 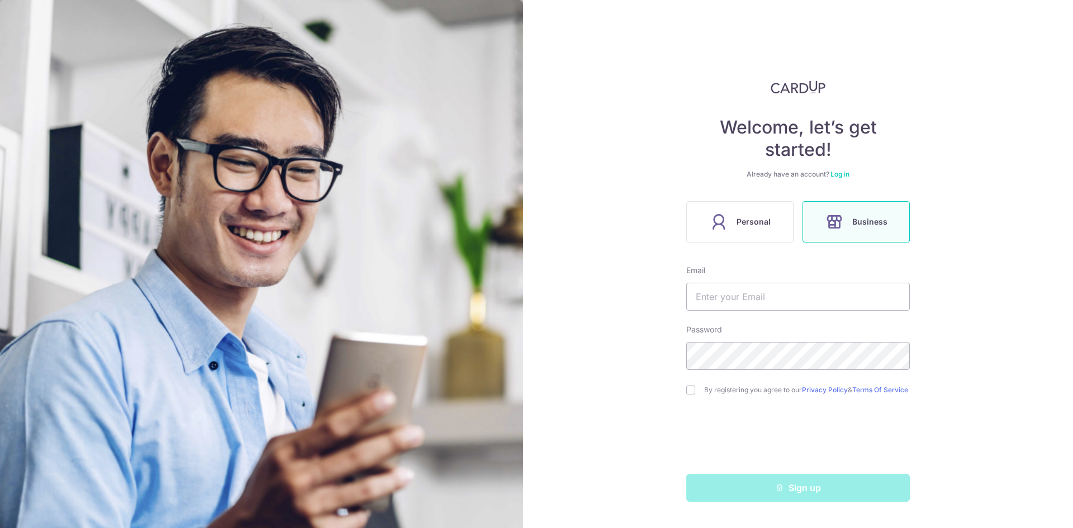 I want to click on span: Business, so click(x=869, y=222).